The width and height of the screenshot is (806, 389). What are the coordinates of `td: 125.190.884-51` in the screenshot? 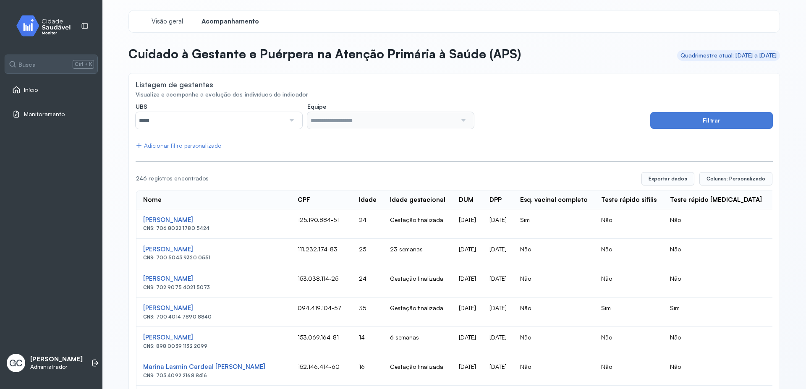 It's located at (322, 224).